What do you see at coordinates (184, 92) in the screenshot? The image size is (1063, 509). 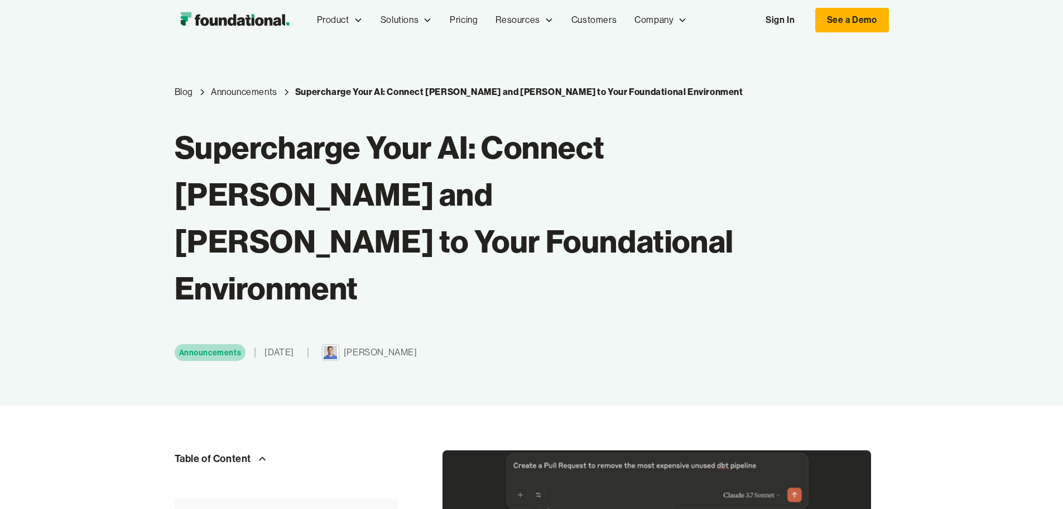 I see `div: Blog` at bounding box center [184, 92].